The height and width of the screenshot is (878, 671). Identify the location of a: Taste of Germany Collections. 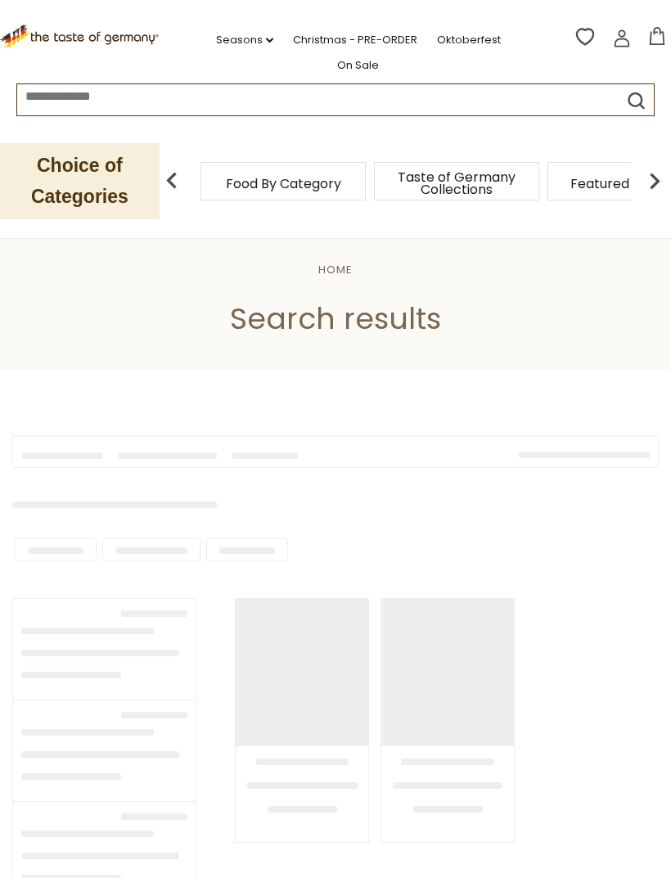
(457, 183).